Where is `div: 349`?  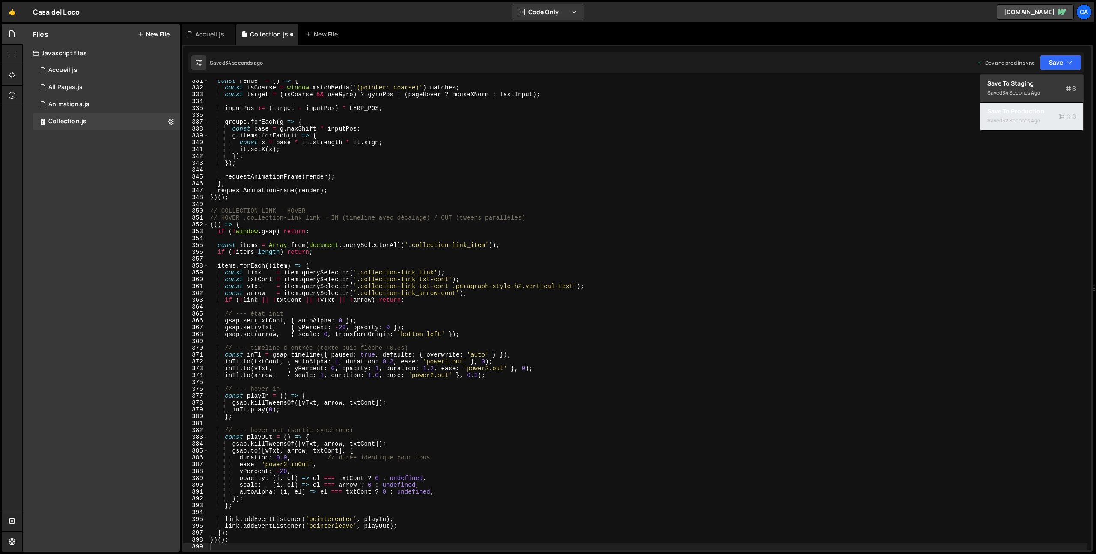 div: 349 is located at coordinates (196, 204).